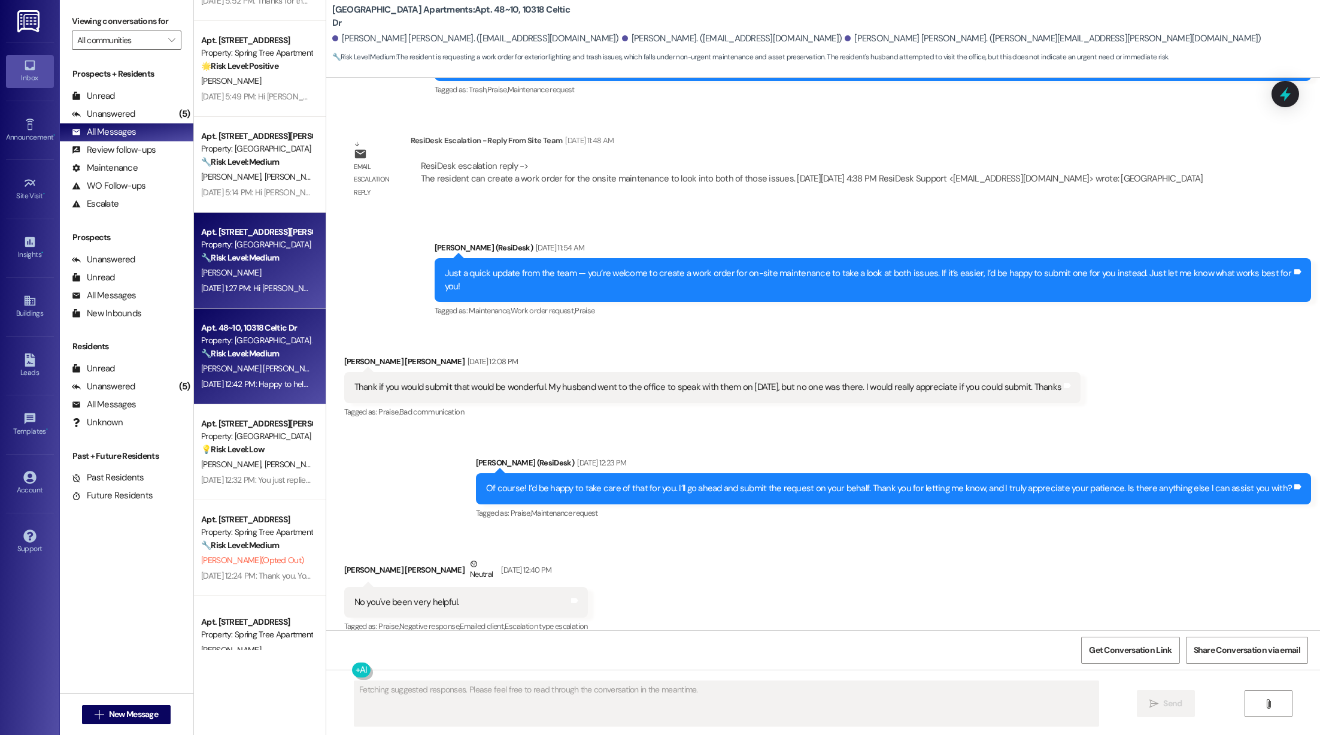 The width and height of the screenshot is (1320, 735). Describe the element at coordinates (889, 488) in the screenshot. I see `div: Of course! I’d be happy to take care of that for you. I’ll go ahead and submit the request on you...` at that location.